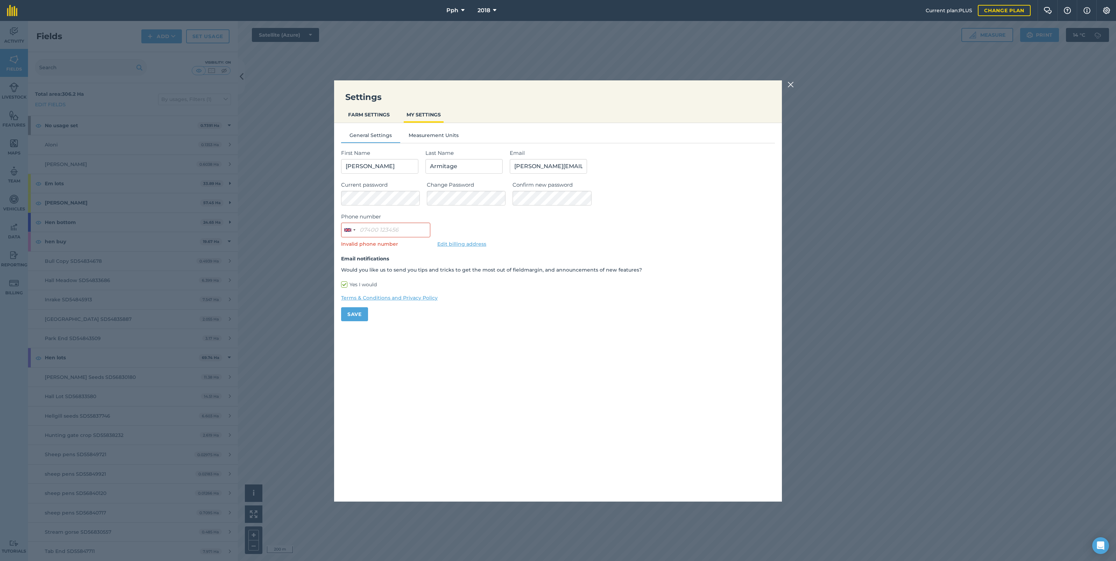 The image size is (1116, 561). What do you see at coordinates (385, 230) in the screenshot?
I see `input: 07400 123456` at bounding box center [385, 230].